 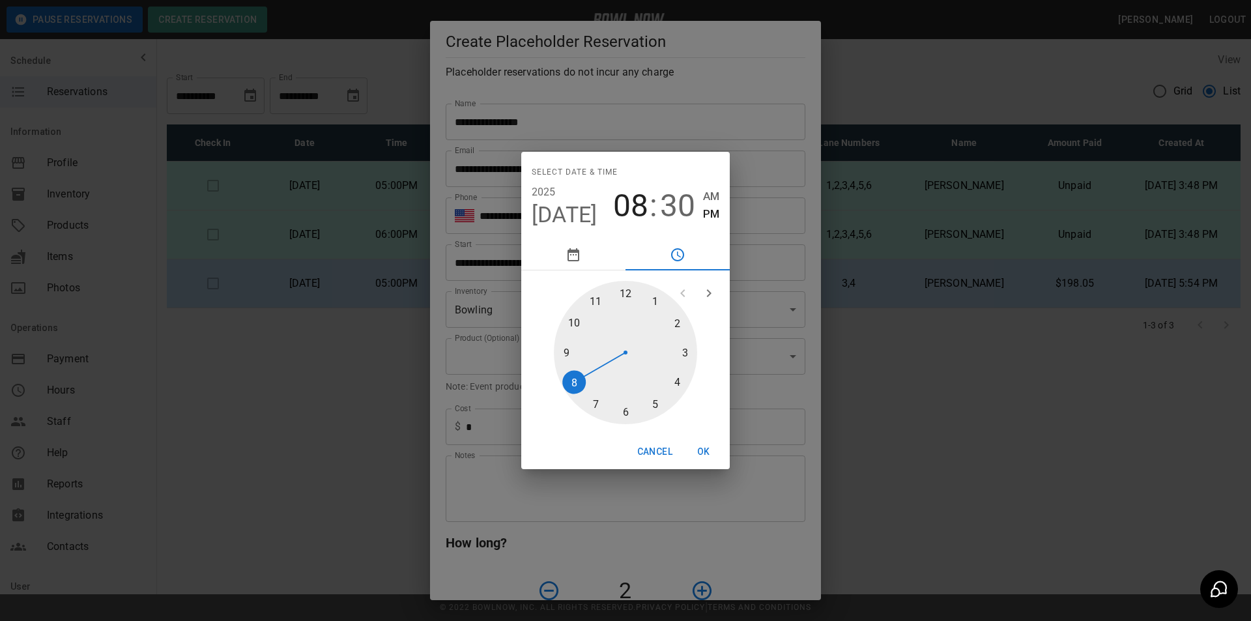 I want to click on span: PM, so click(x=711, y=214).